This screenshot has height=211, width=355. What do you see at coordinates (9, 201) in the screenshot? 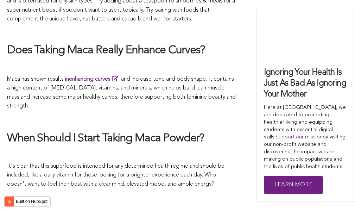
I see `img: HubSpot sprocket logo` at bounding box center [9, 201].